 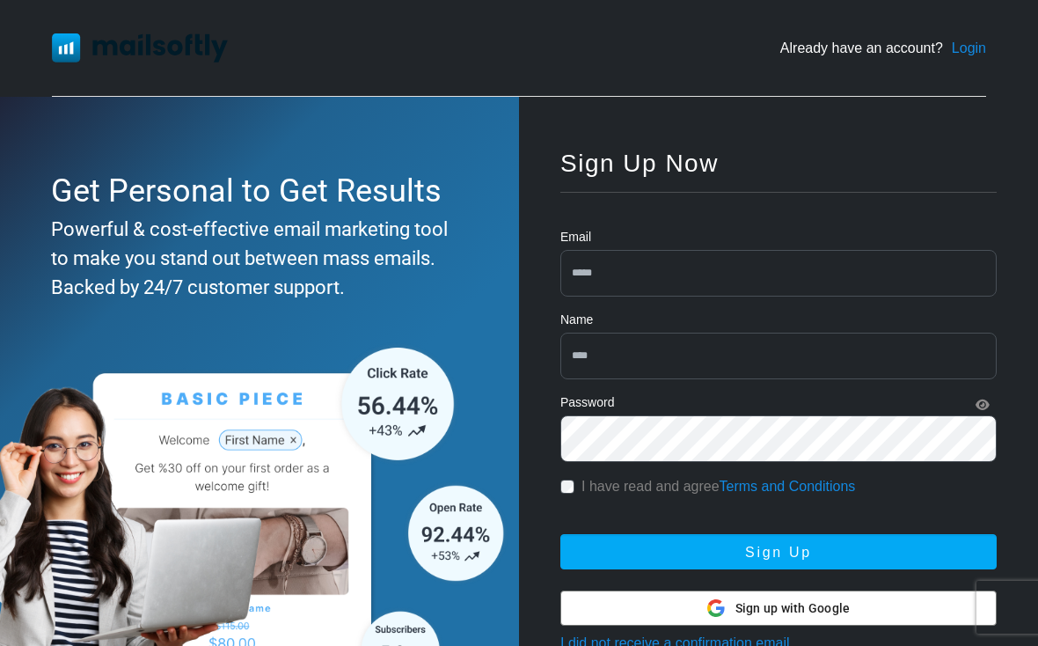 I want to click on img: Mailsoftly, so click(x=140, y=48).